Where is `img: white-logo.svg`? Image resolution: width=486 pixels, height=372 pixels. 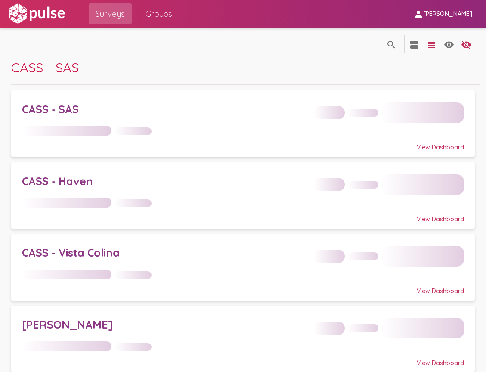
img: white-logo.svg is located at coordinates (37, 14).